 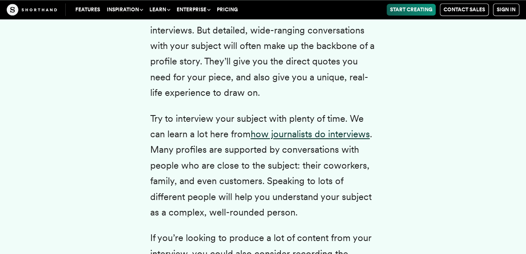 I want to click on a: Sign in, so click(x=506, y=10).